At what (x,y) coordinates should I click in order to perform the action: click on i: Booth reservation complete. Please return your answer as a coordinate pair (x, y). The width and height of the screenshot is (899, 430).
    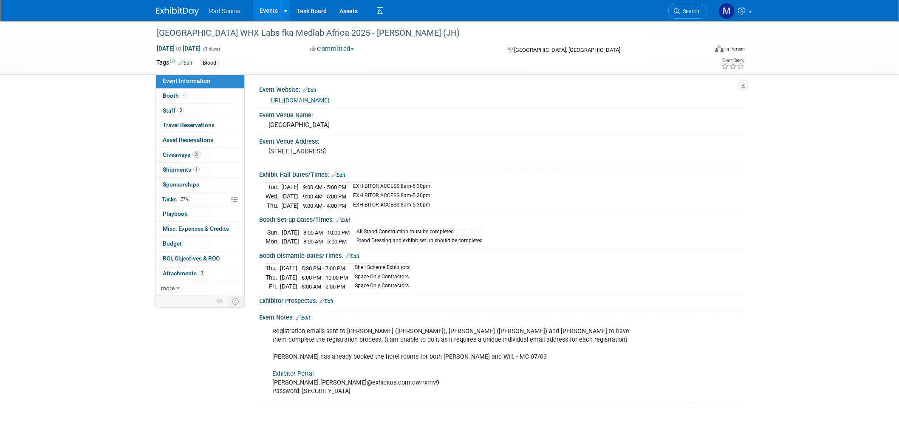
    Looking at the image, I should click on (185, 95).